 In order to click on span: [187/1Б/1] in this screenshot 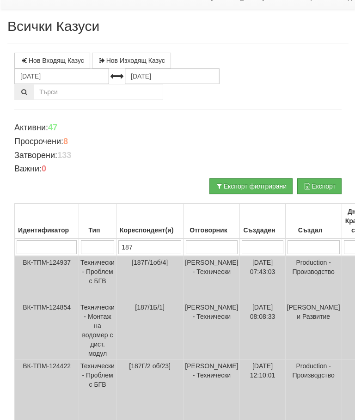, I will do `click(149, 307)`.